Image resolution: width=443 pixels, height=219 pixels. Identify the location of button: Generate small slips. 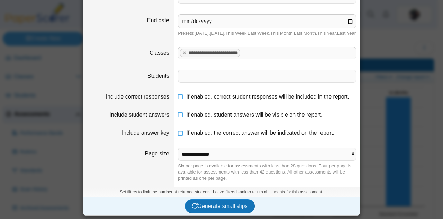
(220, 206).